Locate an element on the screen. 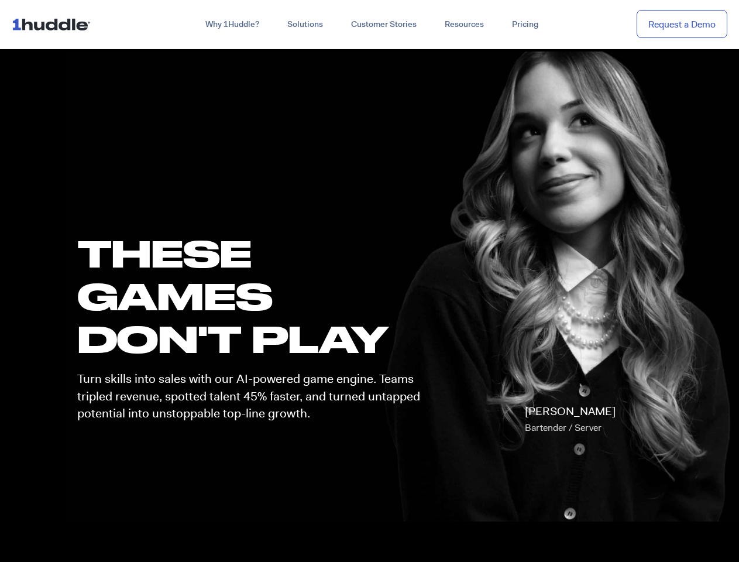 This screenshot has height=562, width=739. a: Resources is located at coordinates (464, 25).